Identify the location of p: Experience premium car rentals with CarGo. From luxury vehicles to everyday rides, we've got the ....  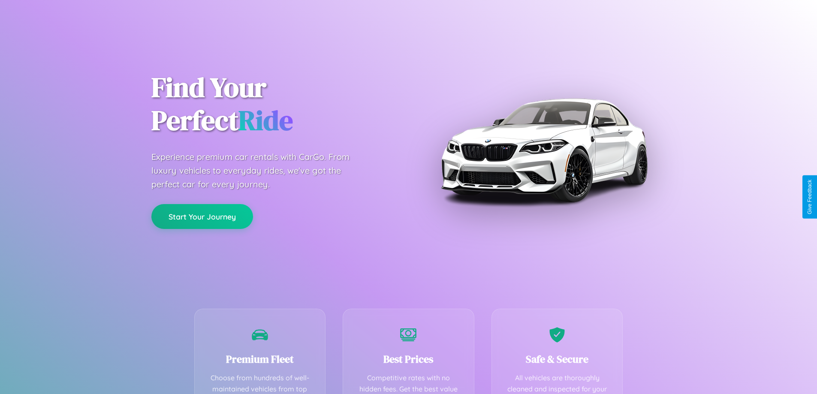
(259, 171).